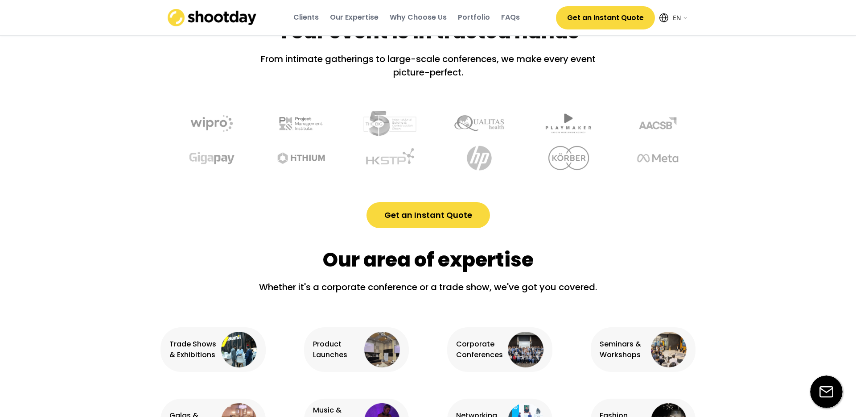 The width and height of the screenshot is (856, 417). Describe the element at coordinates (418, 17) in the screenshot. I see `div: Why Choose Us` at that location.